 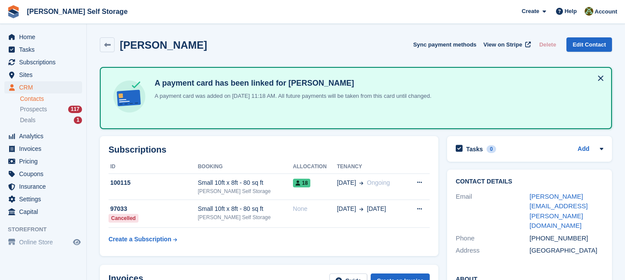 I want to click on button: Delete, so click(x=547, y=44).